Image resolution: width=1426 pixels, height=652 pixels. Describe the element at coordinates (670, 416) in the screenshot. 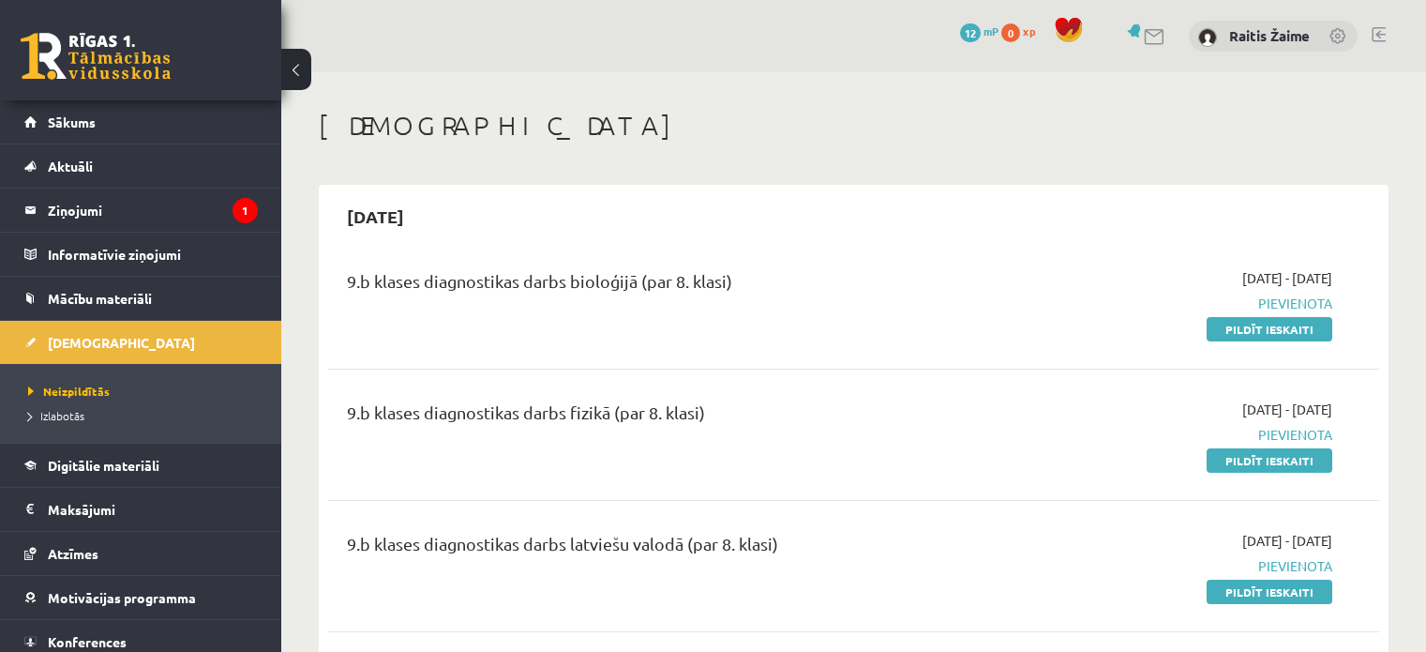

I see `div: 9.b klases diagnostikas darbs fizikā (par 8. klasi)` at that location.